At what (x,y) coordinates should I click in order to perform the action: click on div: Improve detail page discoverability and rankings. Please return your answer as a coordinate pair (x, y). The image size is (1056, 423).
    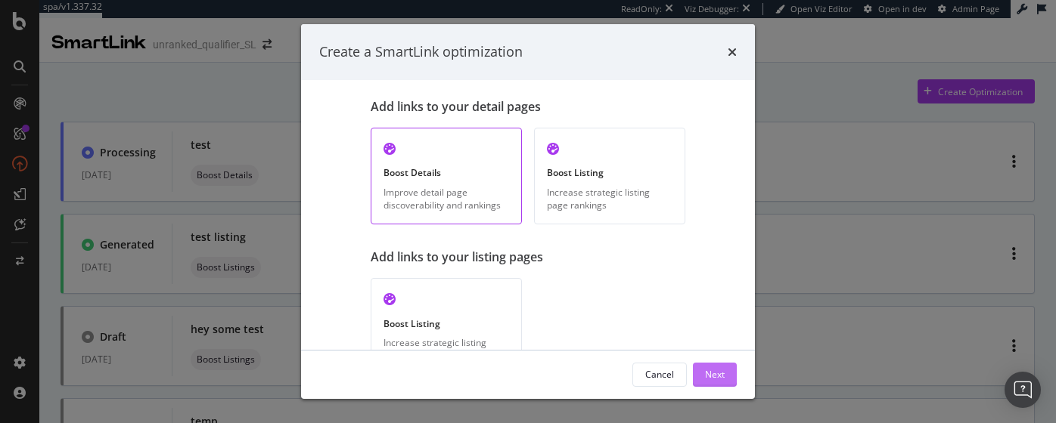
    Looking at the image, I should click on (446, 199).